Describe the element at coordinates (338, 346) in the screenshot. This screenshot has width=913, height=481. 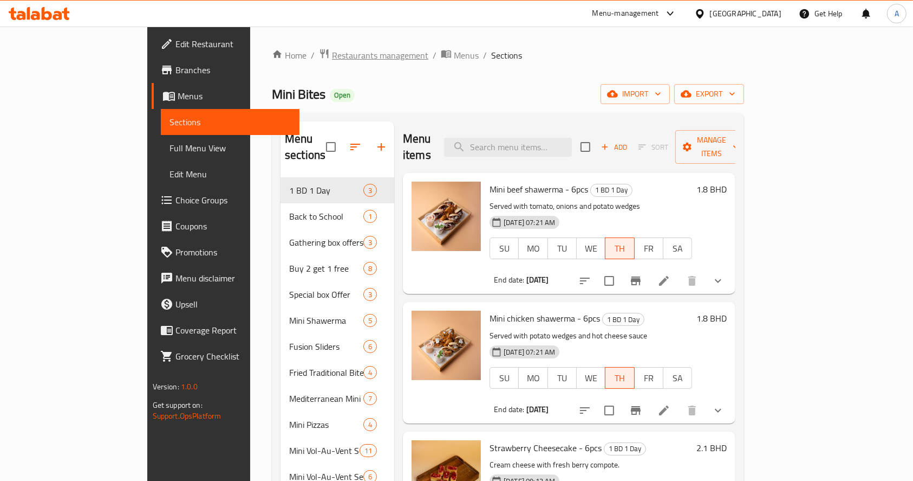
I see `div: Fusion Sliders6` at that location.